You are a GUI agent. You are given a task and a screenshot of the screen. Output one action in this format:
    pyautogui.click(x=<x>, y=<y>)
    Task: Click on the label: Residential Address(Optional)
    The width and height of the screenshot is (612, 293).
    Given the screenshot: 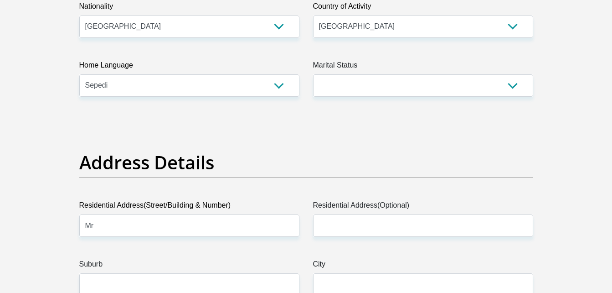 What is the action you would take?
    pyautogui.click(x=423, y=207)
    